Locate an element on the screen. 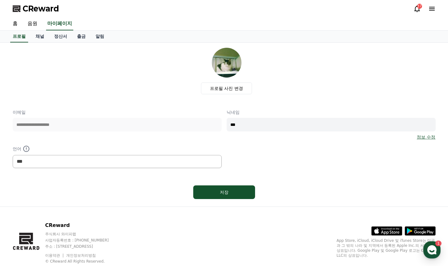 The height and width of the screenshot is (266, 448). a: 알림 is located at coordinates (100, 37).